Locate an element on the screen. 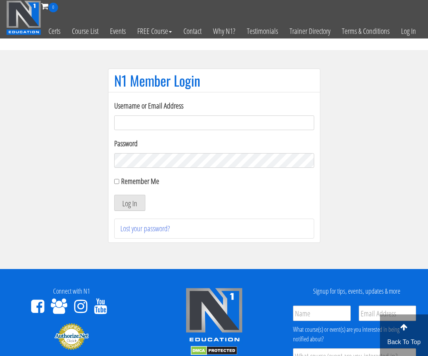  a: Contact is located at coordinates (192, 31).